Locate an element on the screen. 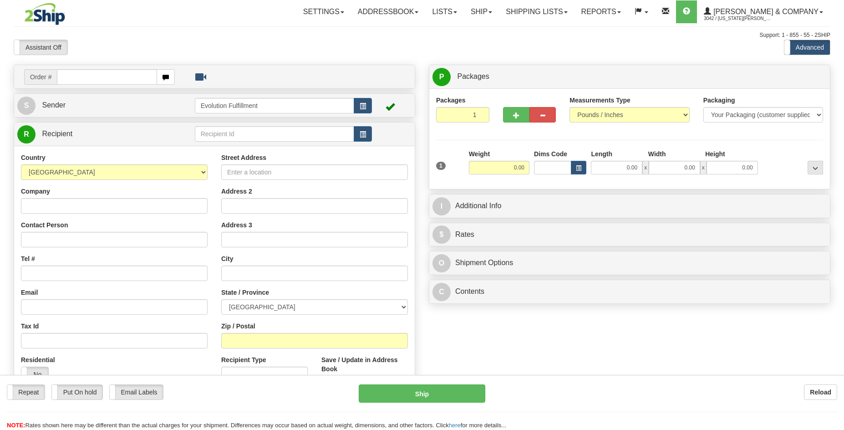  label: Company is located at coordinates (36, 191).